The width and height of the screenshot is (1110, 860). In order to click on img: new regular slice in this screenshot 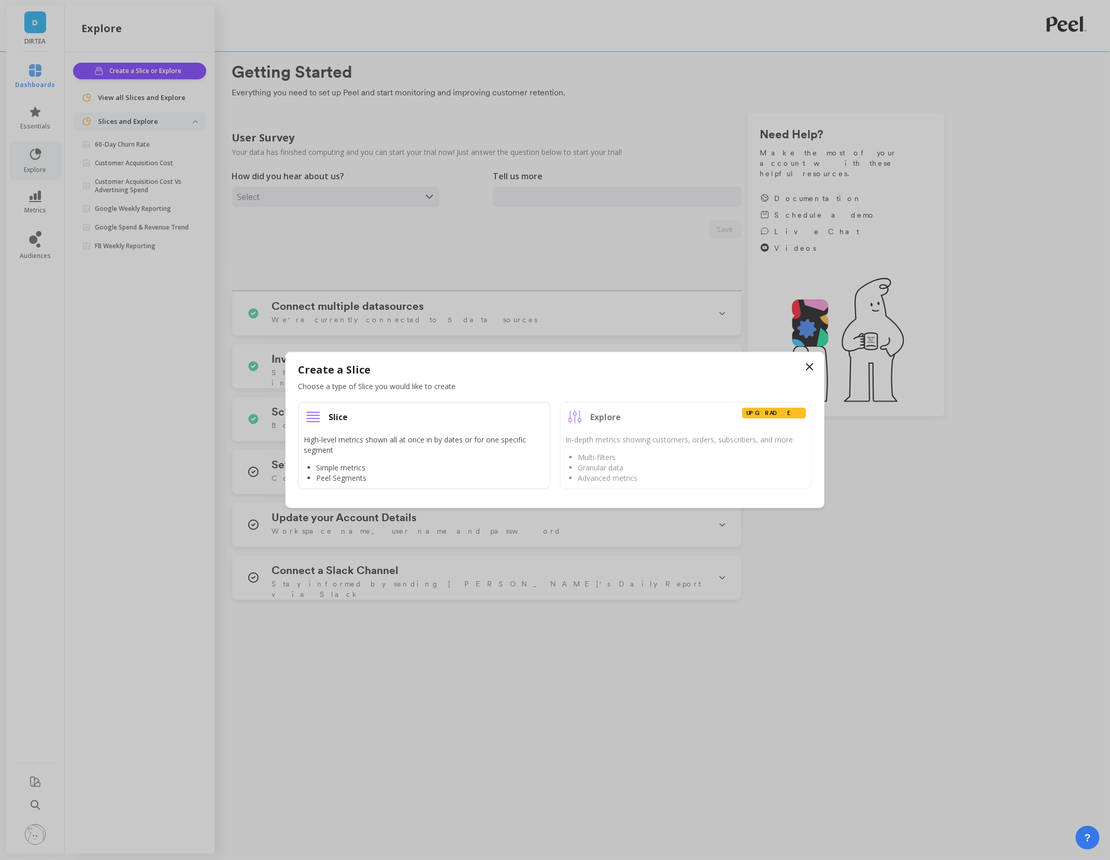, I will do `click(313, 417)`.